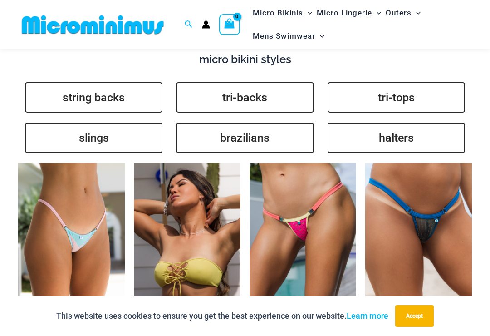 This screenshot has width=490, height=336. What do you see at coordinates (187, 243) in the screenshot?
I see `a: Breakwater Lemon Yellow 341 halter 01Breakwater Lemon Yellow 341 halter 4956 Short 06Breakwater L...` at bounding box center [187, 243].